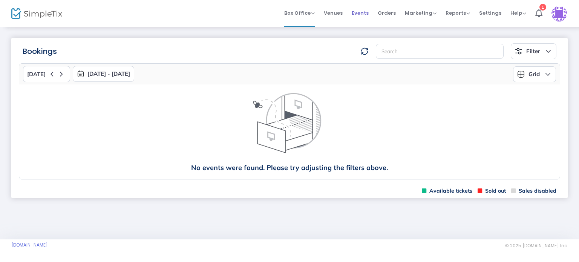  Describe the element at coordinates (534, 191) in the screenshot. I see `span: Sales disabled` at that location.